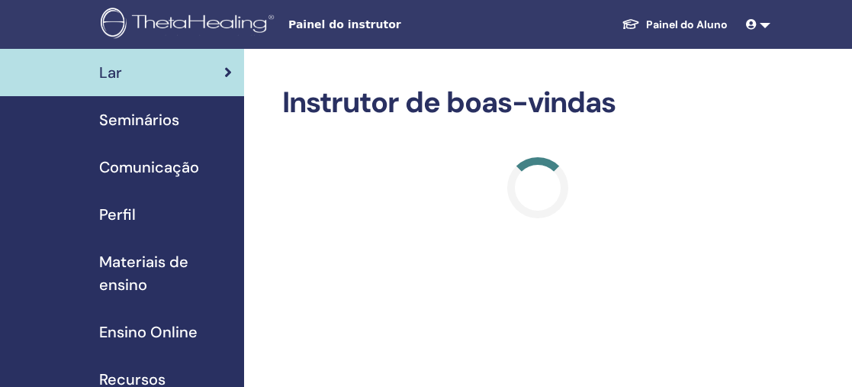  Describe the element at coordinates (675, 24) in the screenshot. I see `a: Painel do Aluno` at that location.